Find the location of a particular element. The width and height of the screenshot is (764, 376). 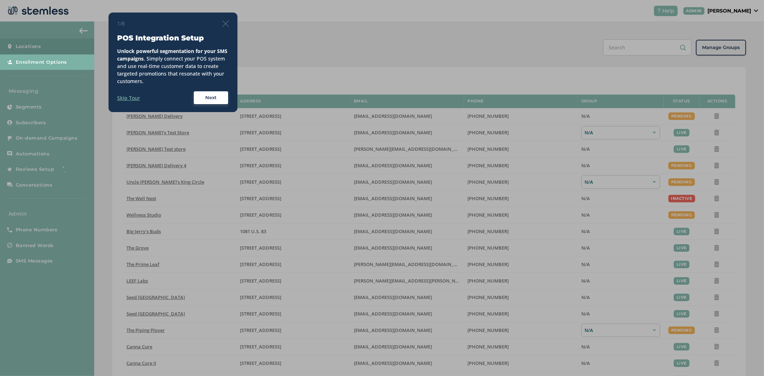

span: 1/8 is located at coordinates (121, 23).